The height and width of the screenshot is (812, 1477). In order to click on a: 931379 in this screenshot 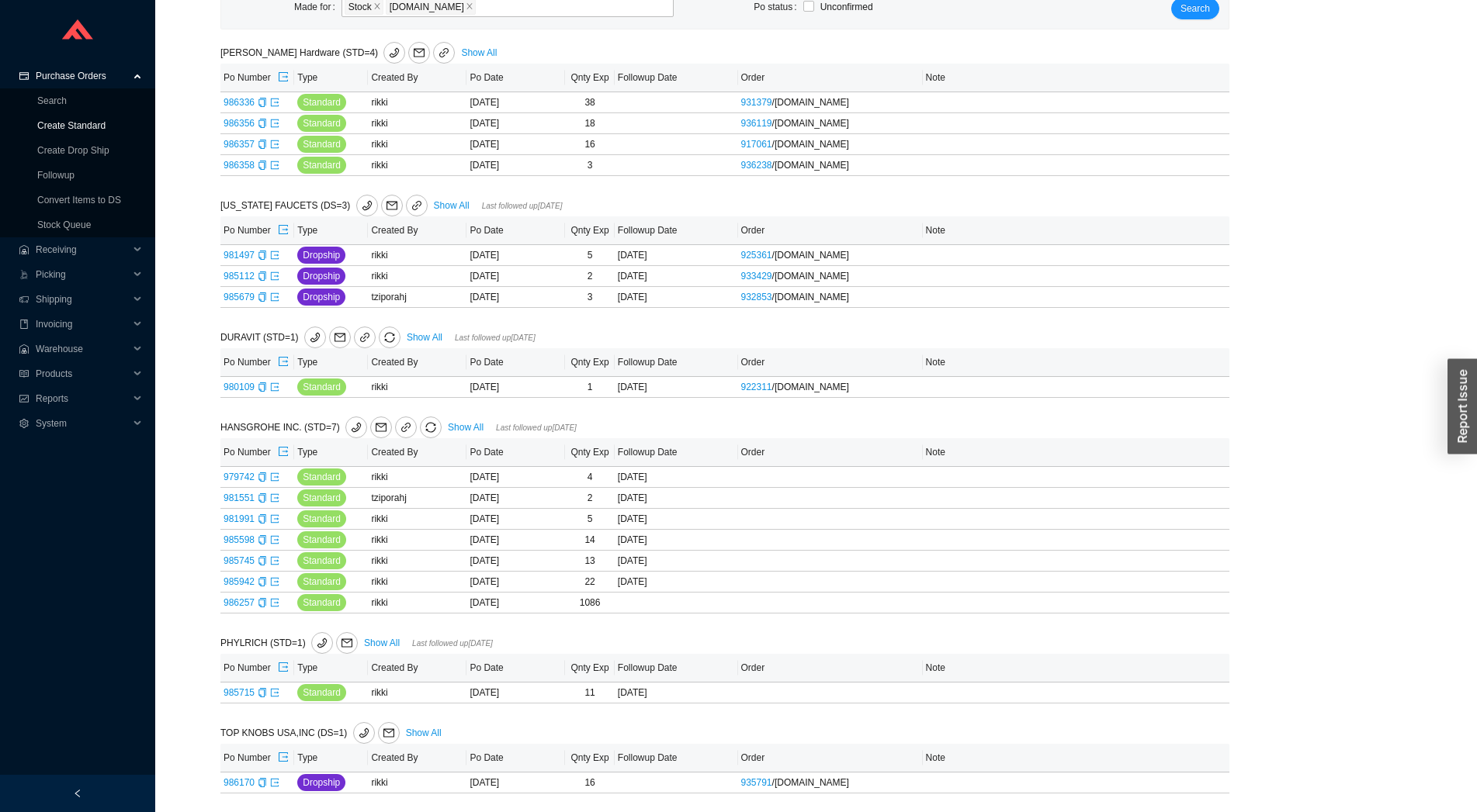, I will do `click(757, 103)`.